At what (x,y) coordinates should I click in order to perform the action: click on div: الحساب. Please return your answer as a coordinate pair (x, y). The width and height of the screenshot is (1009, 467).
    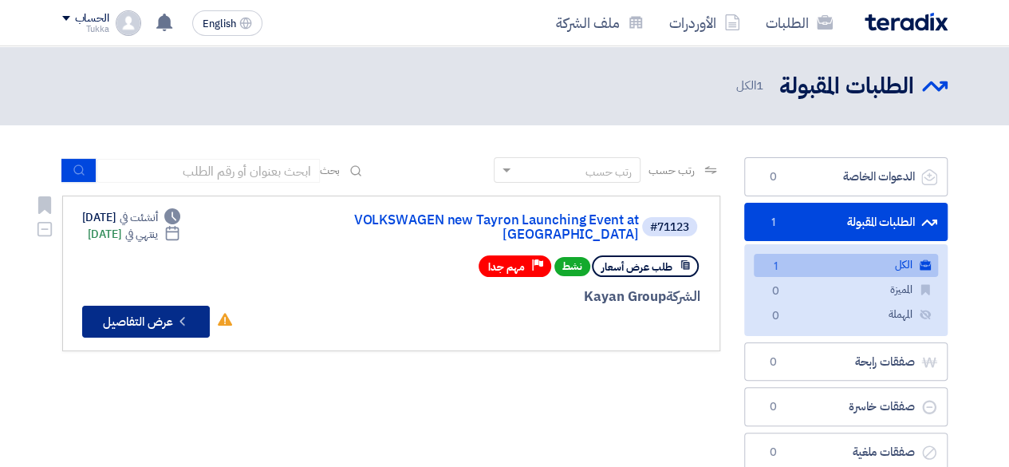
    Looking at the image, I should click on (92, 18).